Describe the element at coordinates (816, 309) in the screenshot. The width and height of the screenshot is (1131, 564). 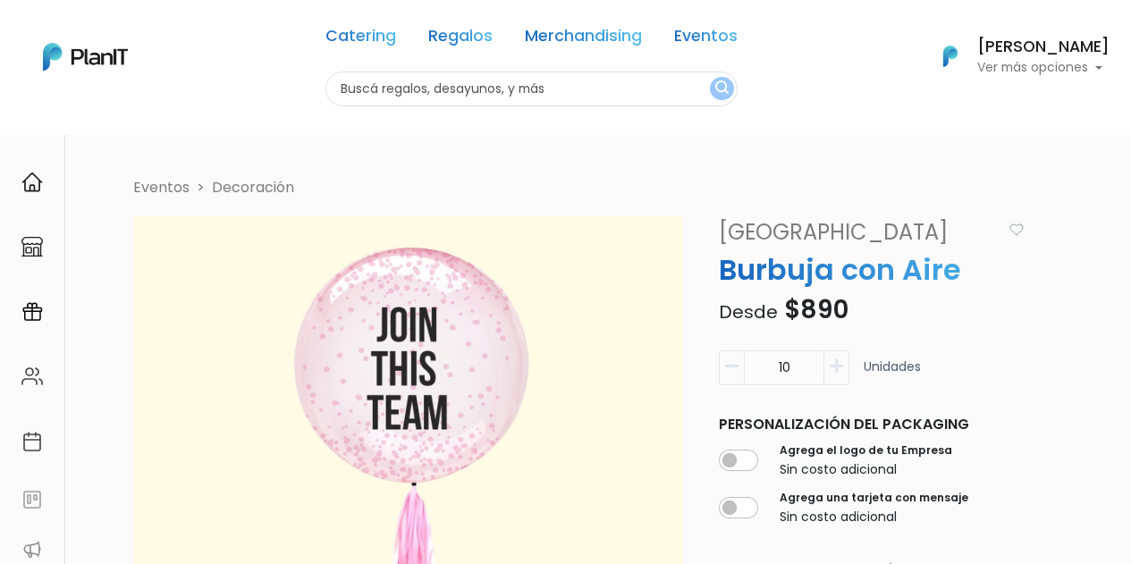
I see `span: $890` at that location.